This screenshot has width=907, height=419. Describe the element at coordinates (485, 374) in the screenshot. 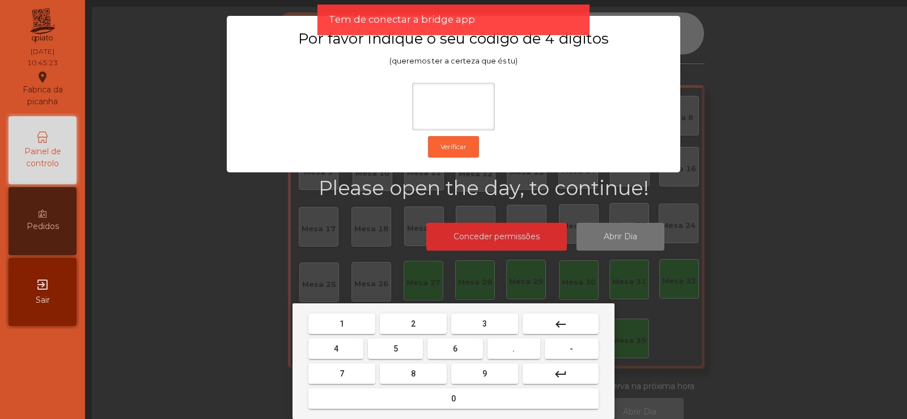

I see `button: 9` at that location.